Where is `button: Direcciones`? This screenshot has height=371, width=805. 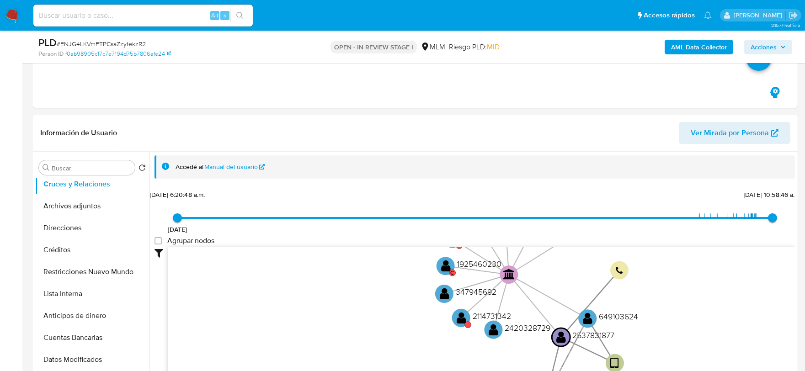
button: Direcciones is located at coordinates (92, 228).